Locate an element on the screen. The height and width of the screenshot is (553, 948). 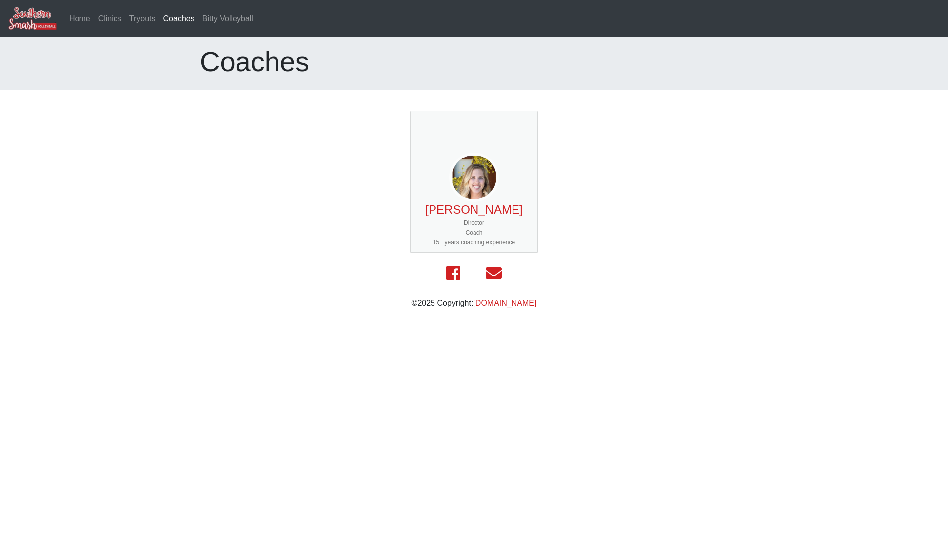
img: Southern Smash Volleyball is located at coordinates (33, 18).